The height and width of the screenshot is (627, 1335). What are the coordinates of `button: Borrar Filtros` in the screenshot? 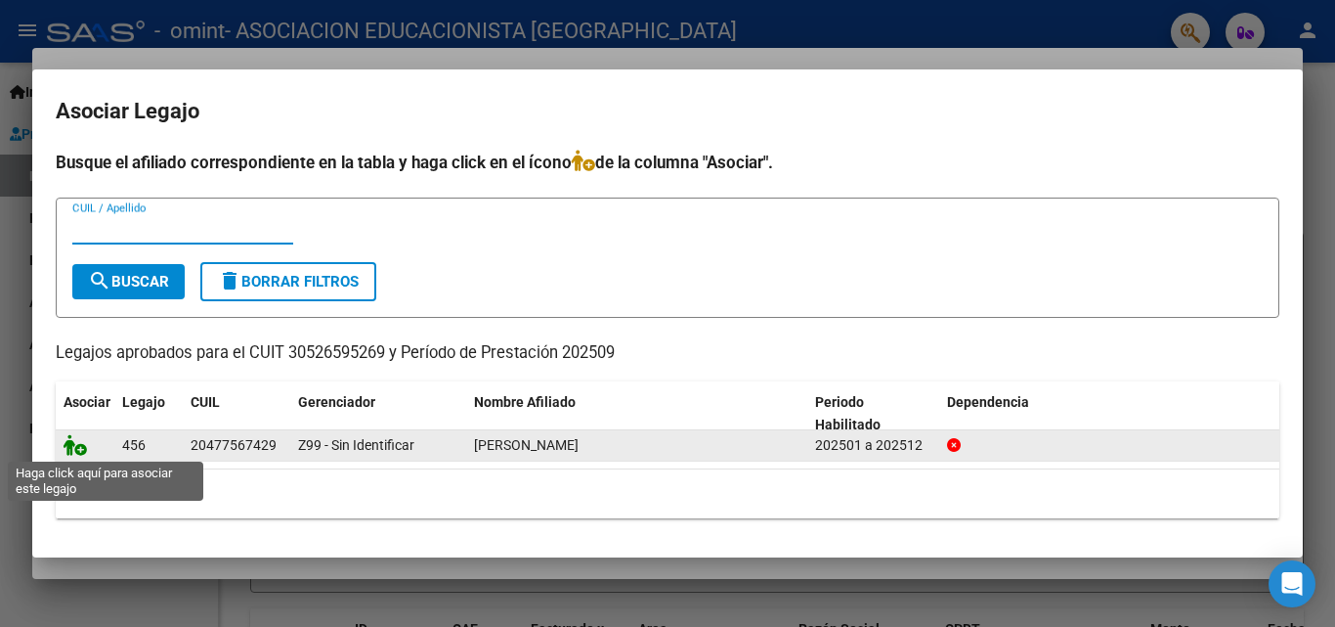 It's located at (288, 282).